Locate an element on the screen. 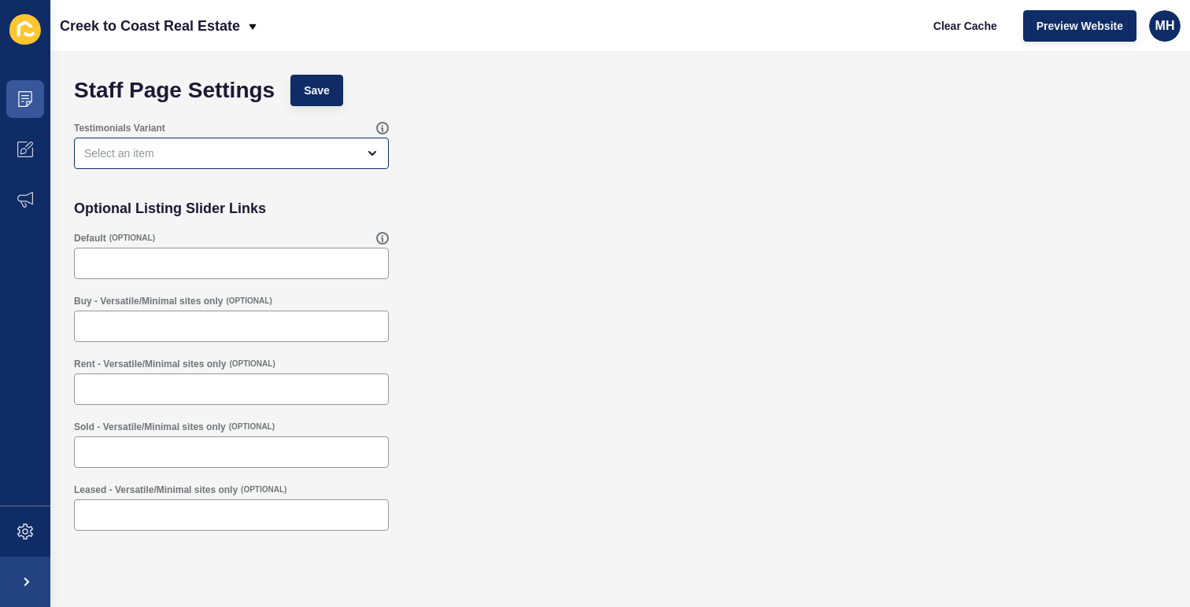 The image size is (1190, 607). div: open menu is located at coordinates (231, 153).